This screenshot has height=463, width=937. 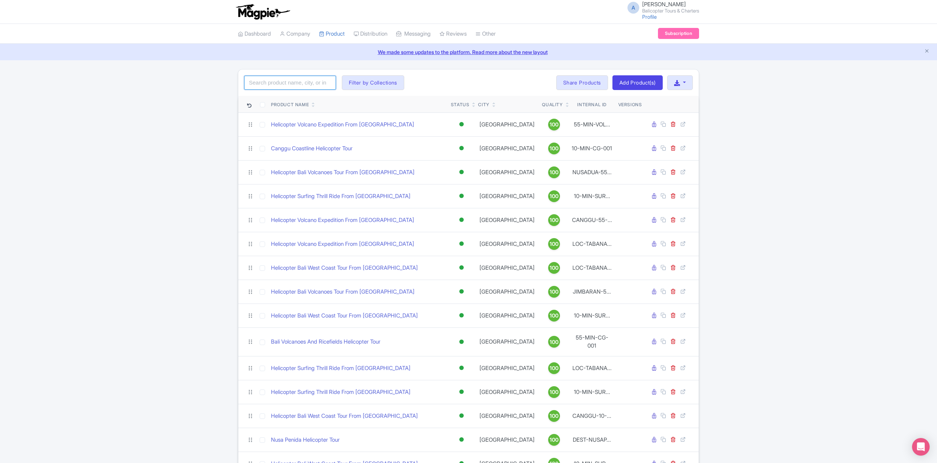 I want to click on td: NUSADUA-55..., so click(x=592, y=172).